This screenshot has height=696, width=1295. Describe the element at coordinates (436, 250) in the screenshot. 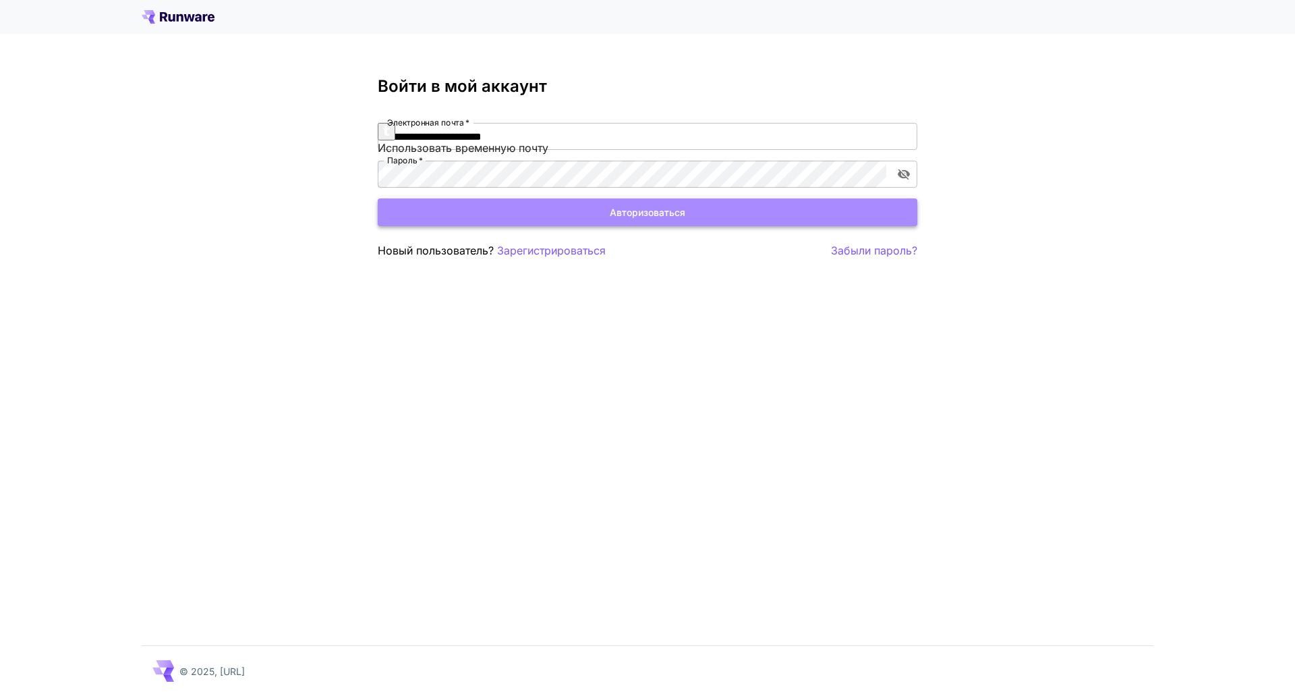

I see `font: Новый пользователь?` at that location.